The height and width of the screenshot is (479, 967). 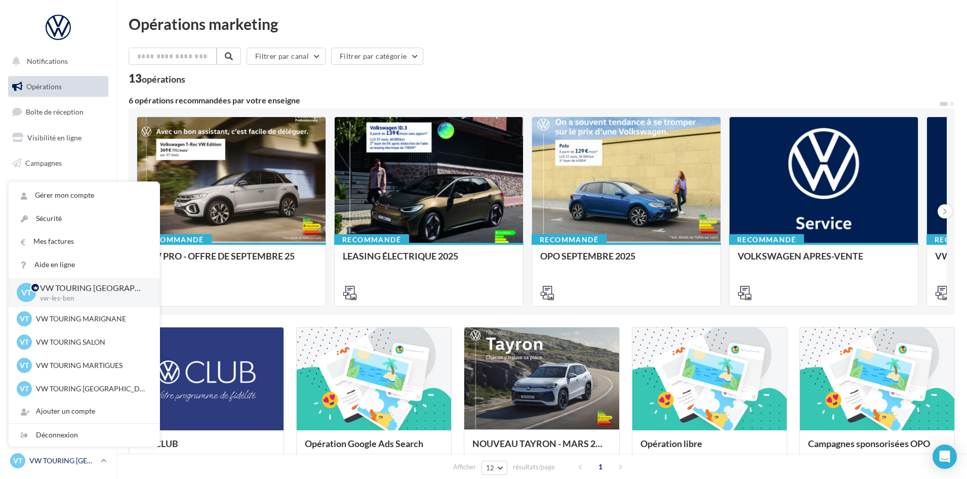 What do you see at coordinates (58, 213) in the screenshot?
I see `a: Médiathèque` at bounding box center [58, 213].